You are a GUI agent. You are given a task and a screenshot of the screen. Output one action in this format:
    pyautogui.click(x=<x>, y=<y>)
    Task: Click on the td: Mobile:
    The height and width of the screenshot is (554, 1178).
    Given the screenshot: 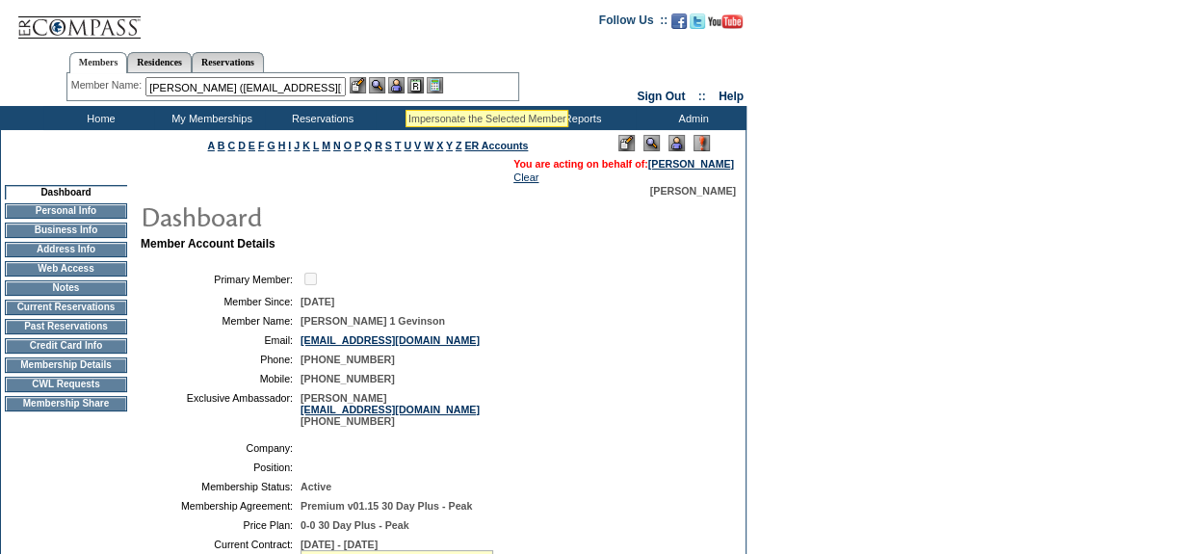 What is the action you would take?
    pyautogui.click(x=220, y=378)
    